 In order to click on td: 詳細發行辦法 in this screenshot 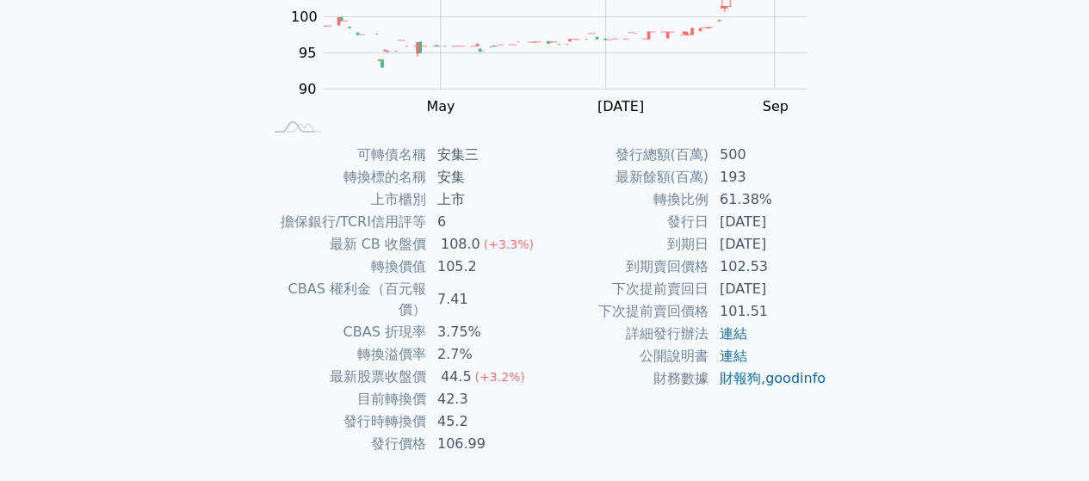, I will do `click(627, 334)`.